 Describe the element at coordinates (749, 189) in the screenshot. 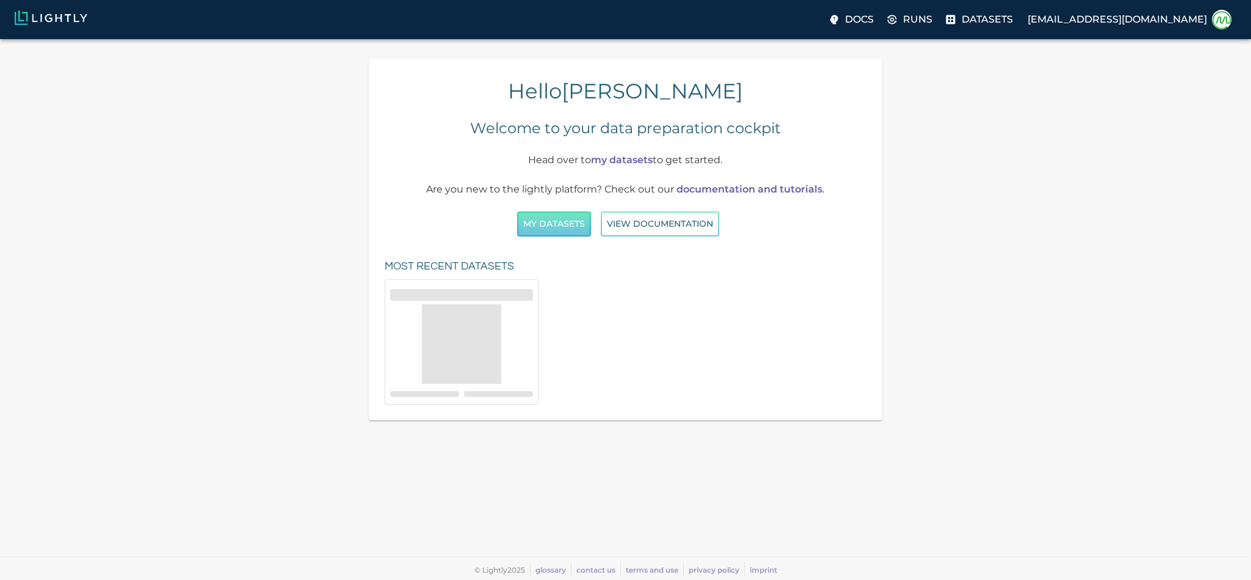

I see `a: documentation and tutorials` at that location.